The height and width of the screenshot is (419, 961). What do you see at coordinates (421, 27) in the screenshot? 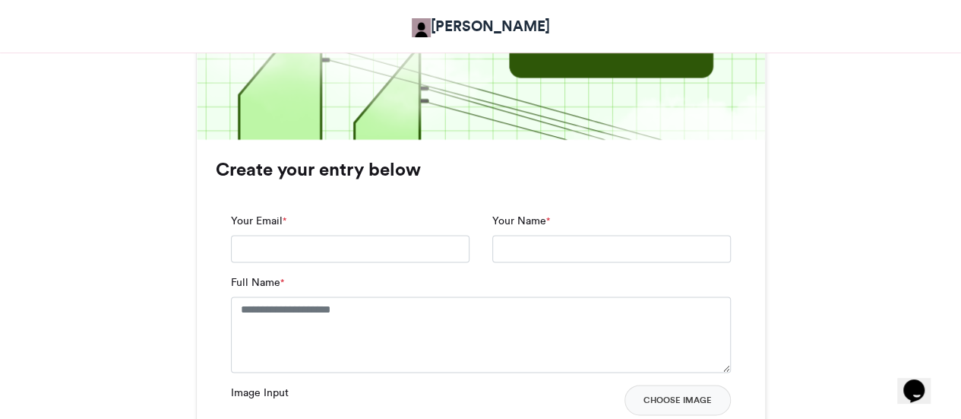
I see `img: Adetokunbo Adeyanju` at bounding box center [421, 27].